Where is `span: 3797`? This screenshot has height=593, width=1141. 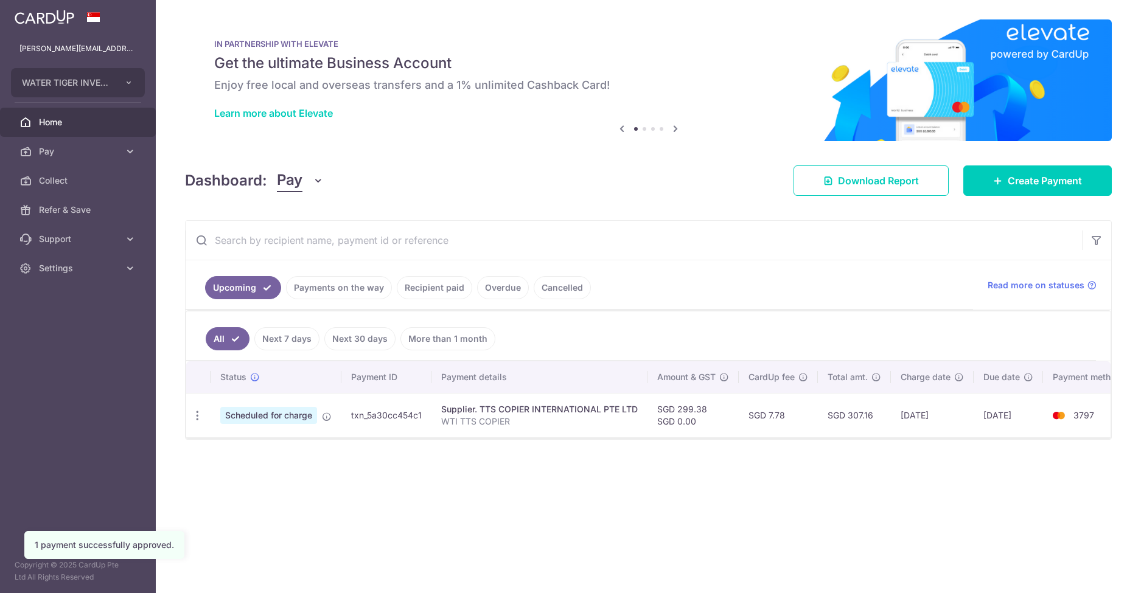
span: 3797 is located at coordinates (1084, 415).